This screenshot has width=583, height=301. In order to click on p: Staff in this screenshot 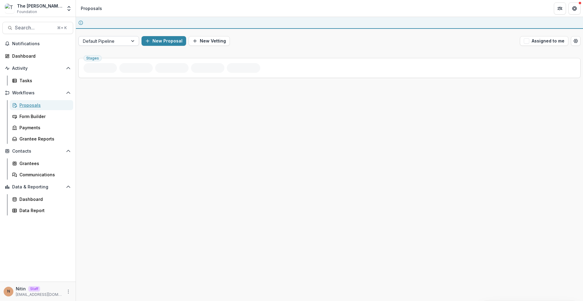, I will do `click(34, 289)`.